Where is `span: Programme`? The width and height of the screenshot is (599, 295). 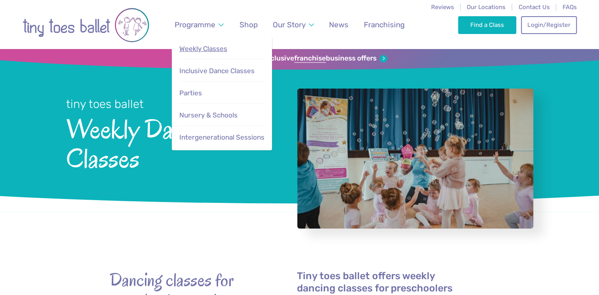
span: Programme is located at coordinates (195, 25).